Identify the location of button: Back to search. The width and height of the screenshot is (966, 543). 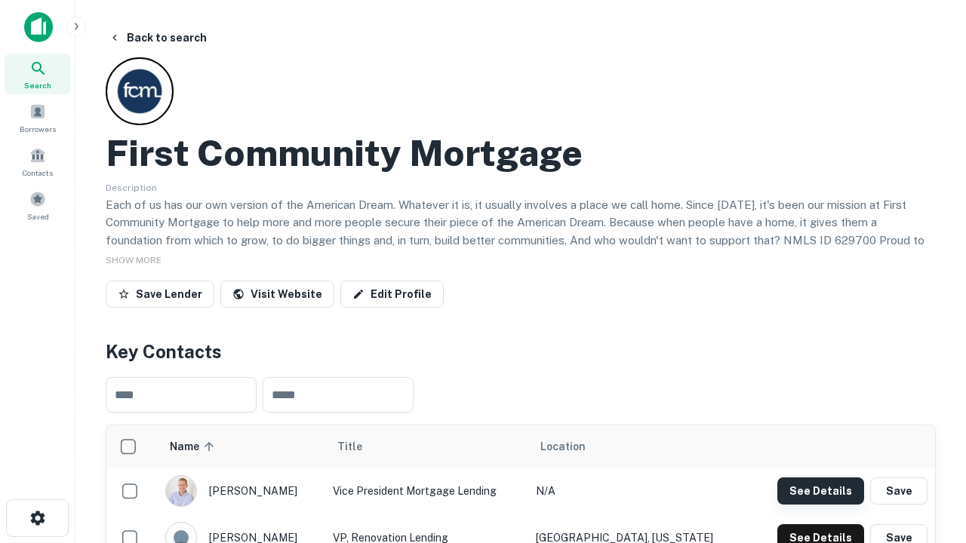
(158, 38).